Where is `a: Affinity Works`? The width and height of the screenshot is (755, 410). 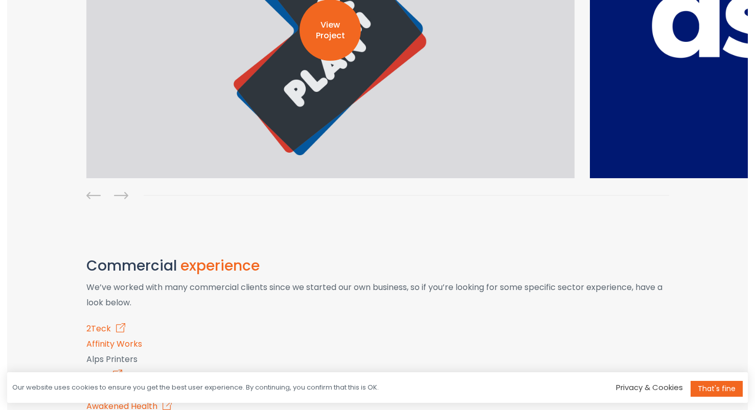 a: Affinity Works is located at coordinates (114, 344).